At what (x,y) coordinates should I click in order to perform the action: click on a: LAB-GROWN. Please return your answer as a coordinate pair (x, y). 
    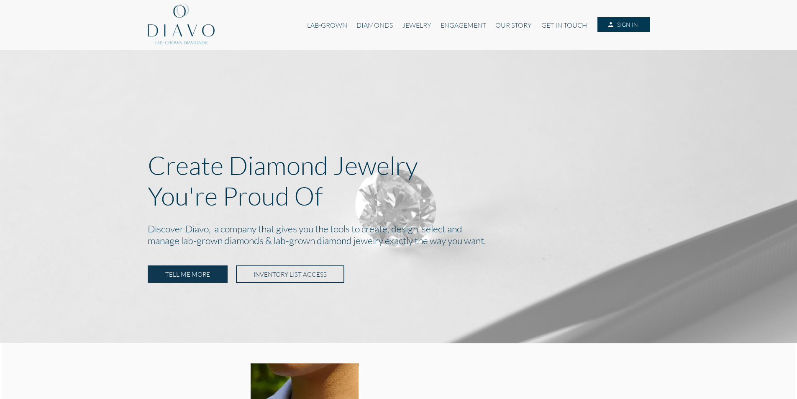
    Looking at the image, I should click on (327, 25).